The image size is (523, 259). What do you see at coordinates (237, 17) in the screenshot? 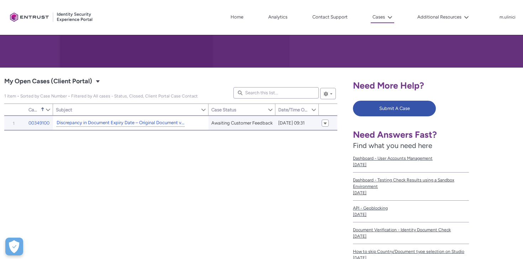
I see `a: Home` at bounding box center [237, 17].